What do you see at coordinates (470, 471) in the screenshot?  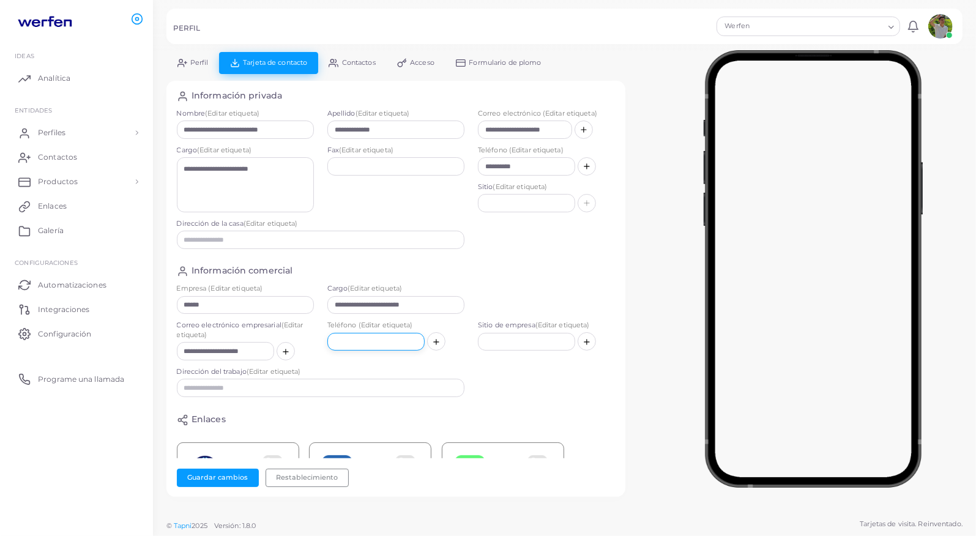 I see `img: whatsapp.png` at bounding box center [470, 471].